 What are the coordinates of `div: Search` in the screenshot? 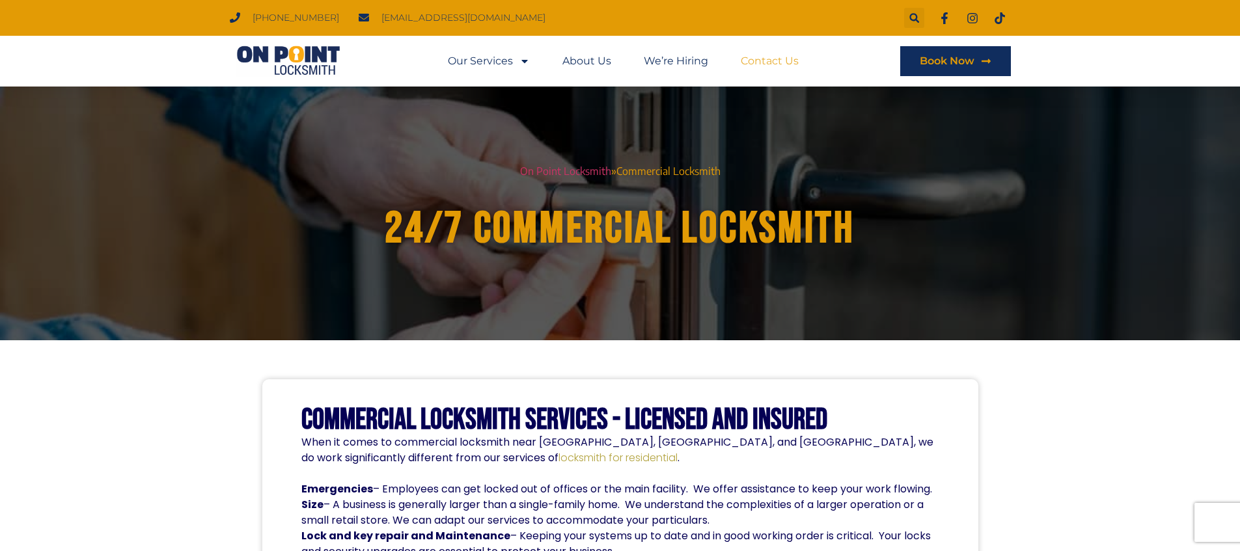 It's located at (914, 18).